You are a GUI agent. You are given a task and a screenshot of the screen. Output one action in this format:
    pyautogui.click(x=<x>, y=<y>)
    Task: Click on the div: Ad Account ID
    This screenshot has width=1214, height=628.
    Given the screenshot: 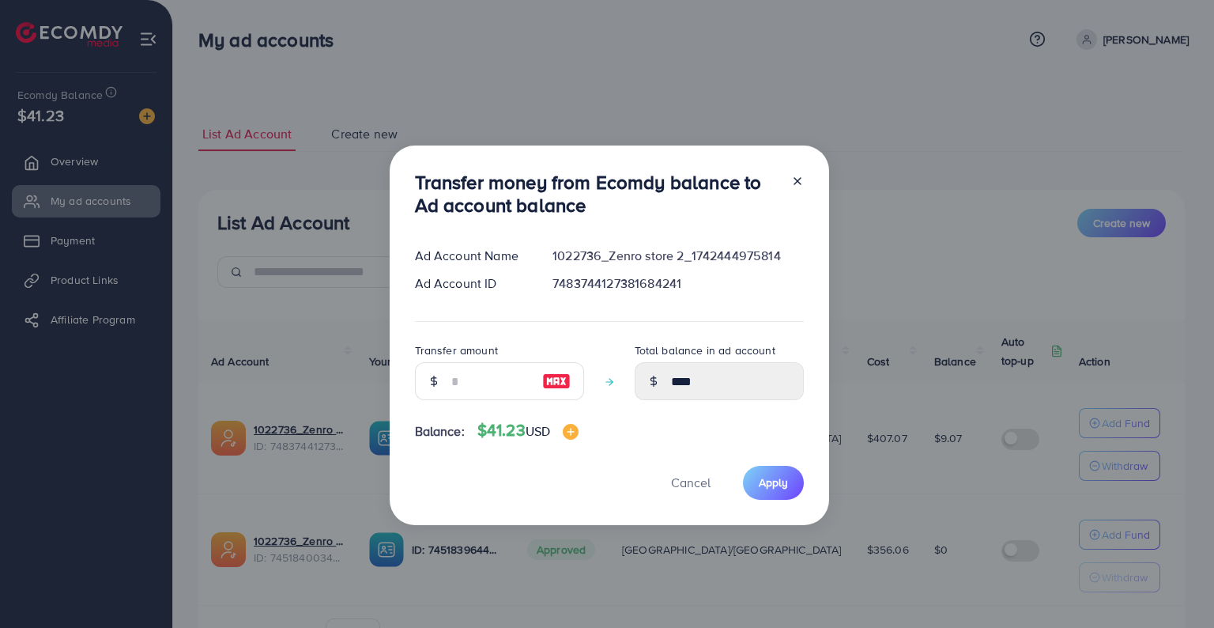 What is the action you would take?
    pyautogui.click(x=471, y=283)
    